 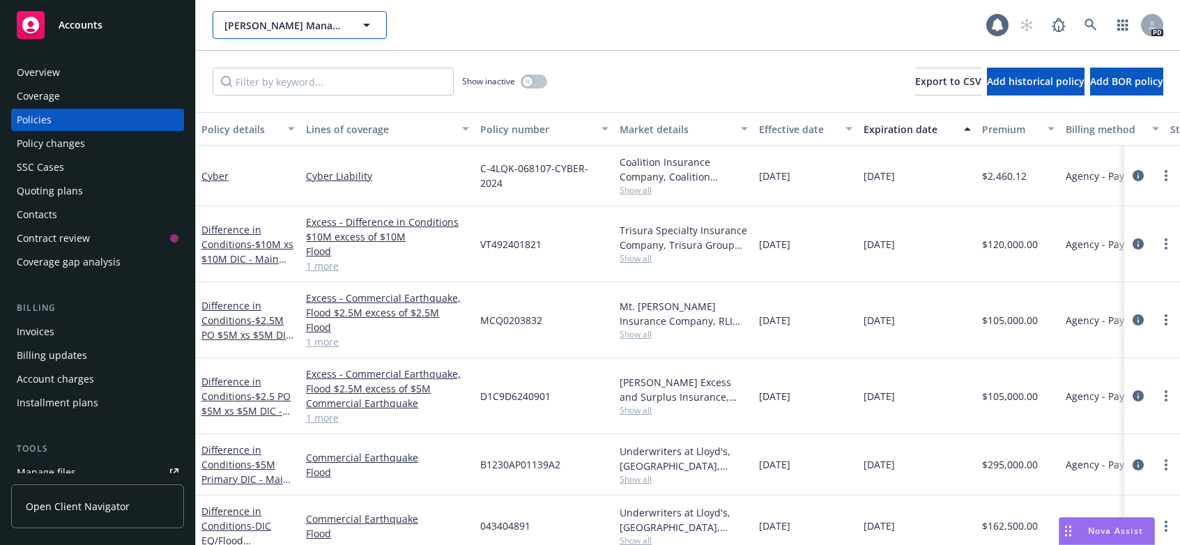 I want to click on div: SSC Cases, so click(x=40, y=167).